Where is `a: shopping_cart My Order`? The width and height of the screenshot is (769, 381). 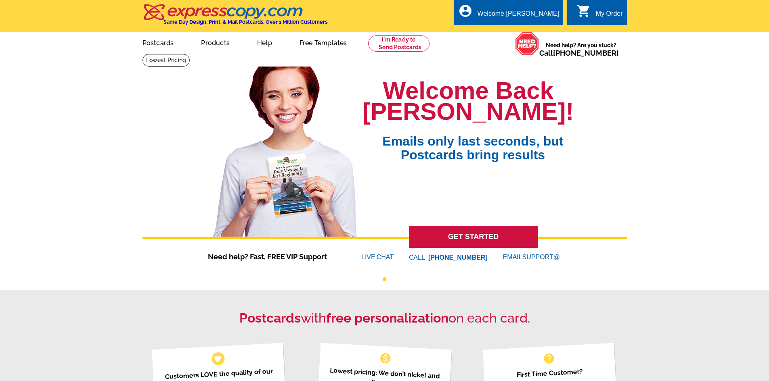 a: shopping_cart My Order is located at coordinates (599, 14).